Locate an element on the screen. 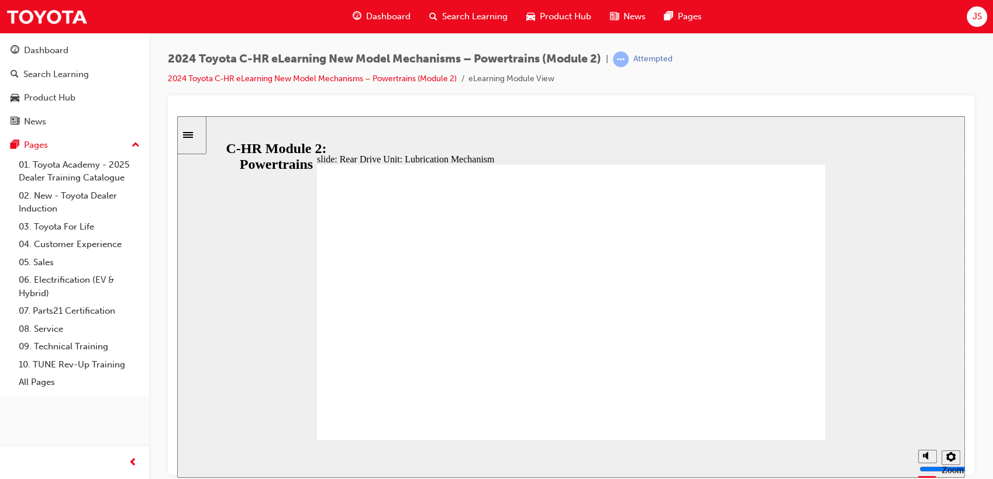 Image resolution: width=993 pixels, height=479 pixels. span: Product Hub is located at coordinates (565, 16).